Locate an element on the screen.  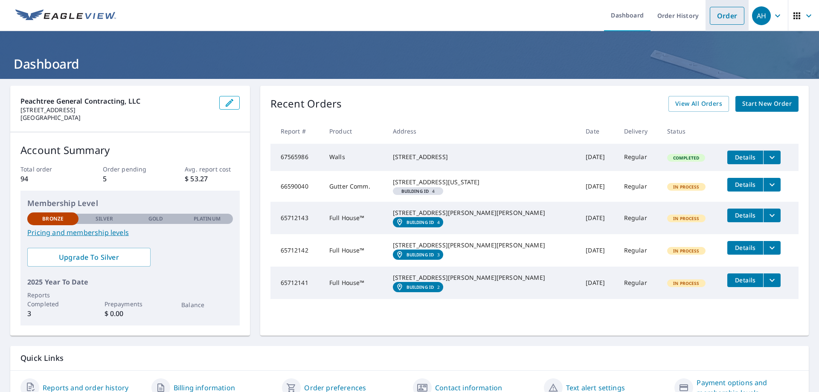
th: Status is located at coordinates (690, 131).